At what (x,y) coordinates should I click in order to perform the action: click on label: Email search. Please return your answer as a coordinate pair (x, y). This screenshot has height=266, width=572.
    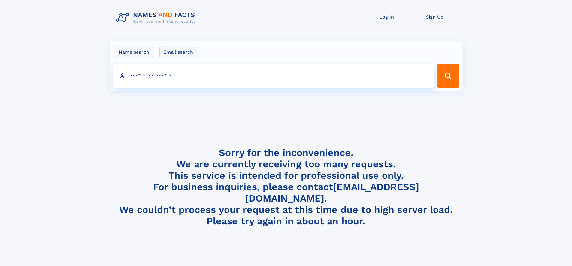
    Looking at the image, I should click on (178, 52).